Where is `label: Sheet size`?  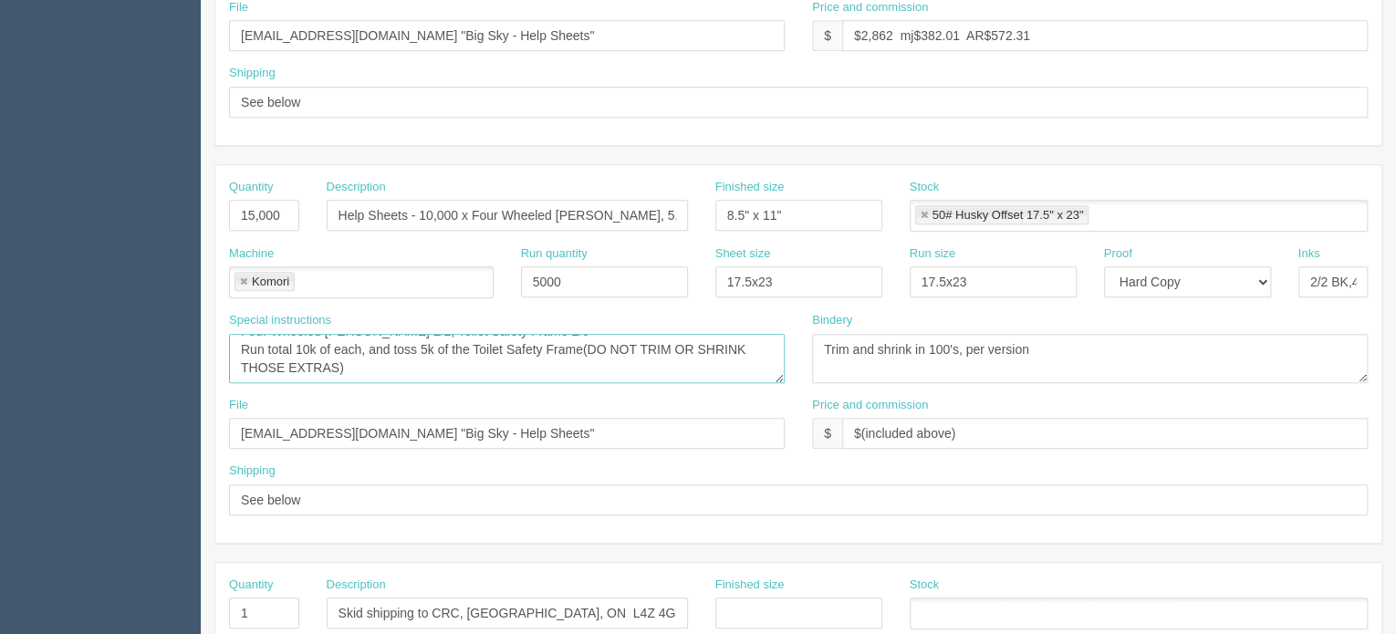 label: Sheet size is located at coordinates (743, 254).